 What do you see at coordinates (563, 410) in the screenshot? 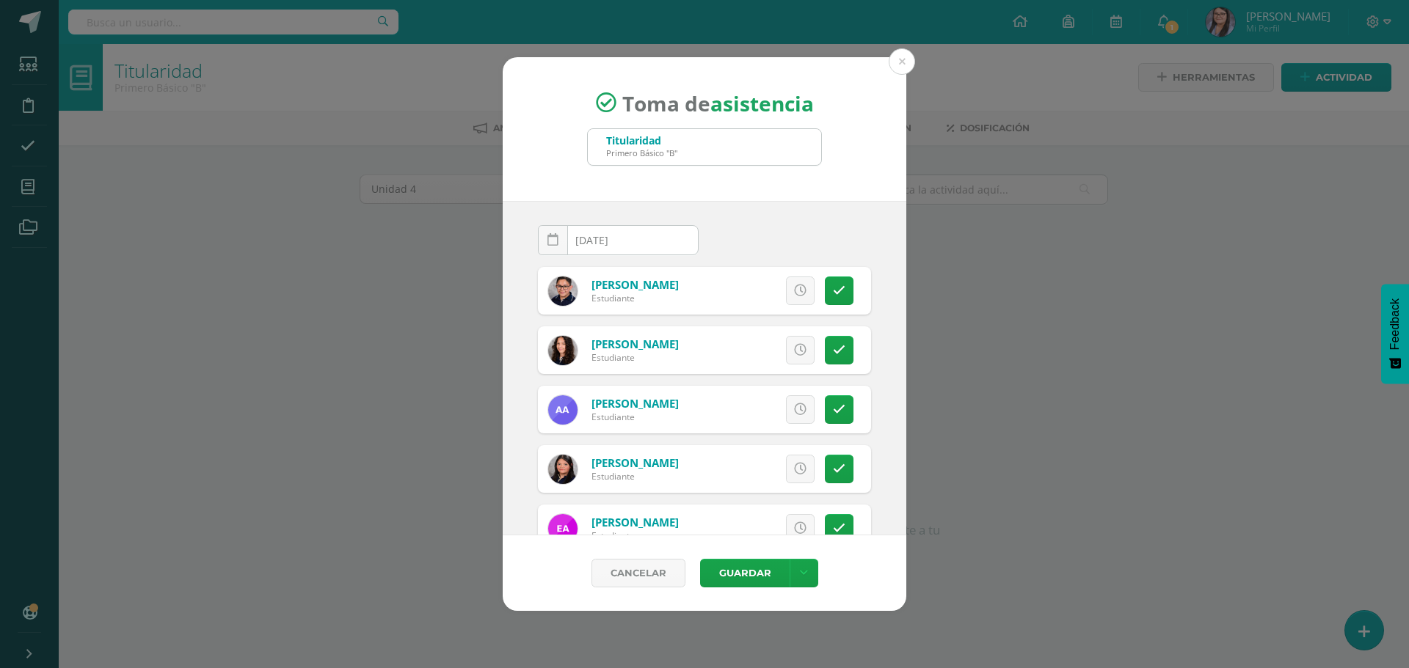
I see `img: e7d5292a420252269720009d10bc8604.png` at bounding box center [563, 410].